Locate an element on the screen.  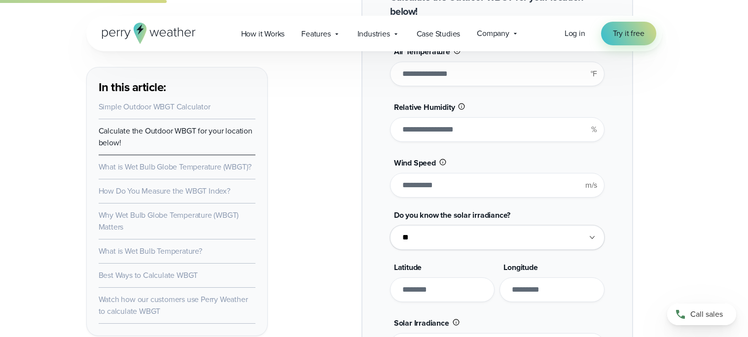
span: Solar Irradiance is located at coordinates (422, 323).